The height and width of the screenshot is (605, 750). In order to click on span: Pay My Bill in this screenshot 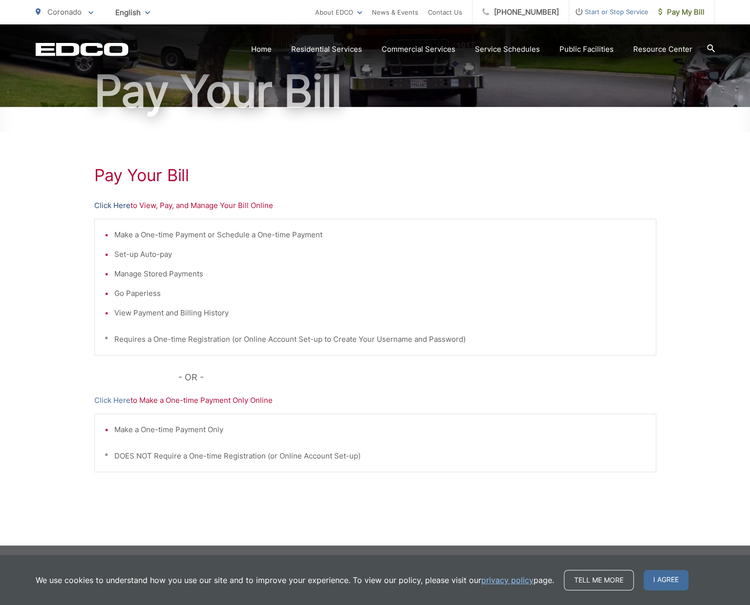, I will do `click(681, 12)`.